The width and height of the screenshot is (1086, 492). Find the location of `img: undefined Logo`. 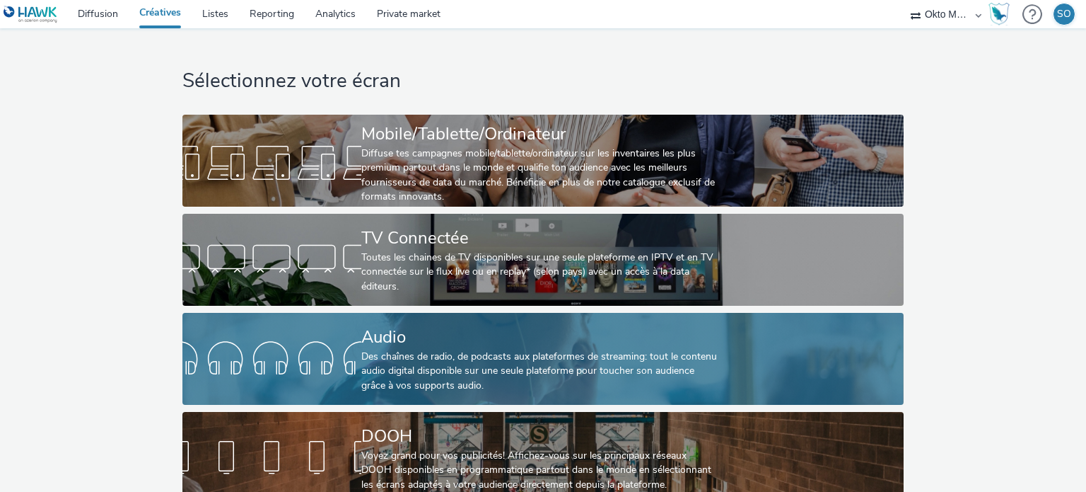

img: undefined Logo is located at coordinates (30, 14).